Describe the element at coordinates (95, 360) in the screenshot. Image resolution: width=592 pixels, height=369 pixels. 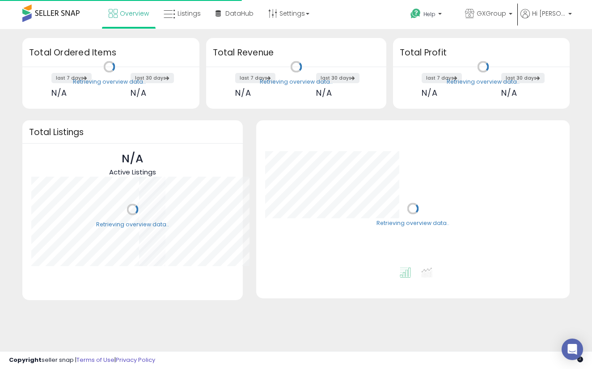
I see `a: Terms of Use` at that location.